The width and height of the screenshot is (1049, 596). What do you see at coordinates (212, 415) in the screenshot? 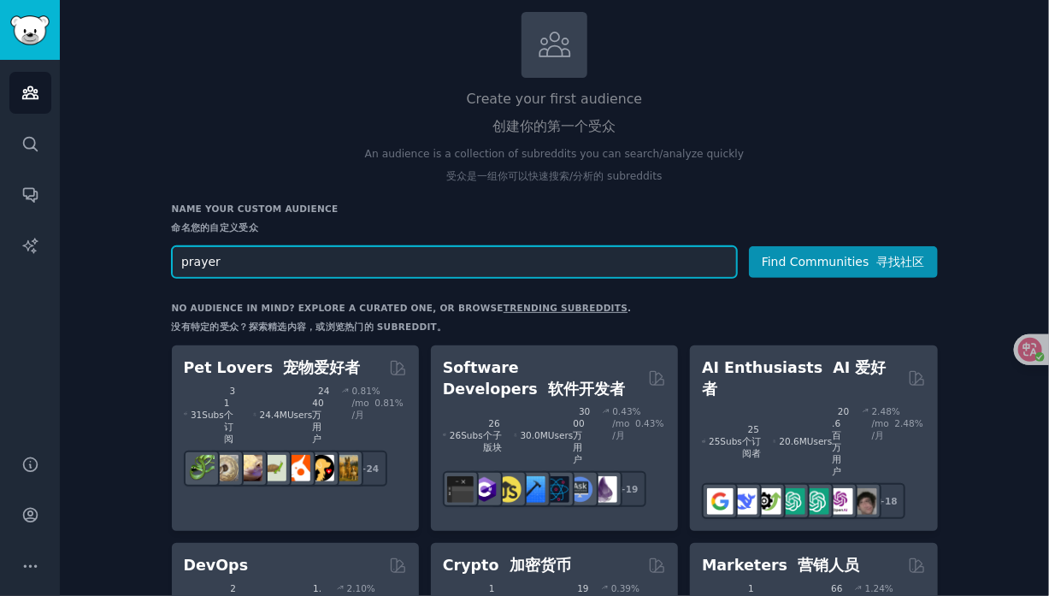
I see `div: 31 Sub s` at bounding box center [212, 415].